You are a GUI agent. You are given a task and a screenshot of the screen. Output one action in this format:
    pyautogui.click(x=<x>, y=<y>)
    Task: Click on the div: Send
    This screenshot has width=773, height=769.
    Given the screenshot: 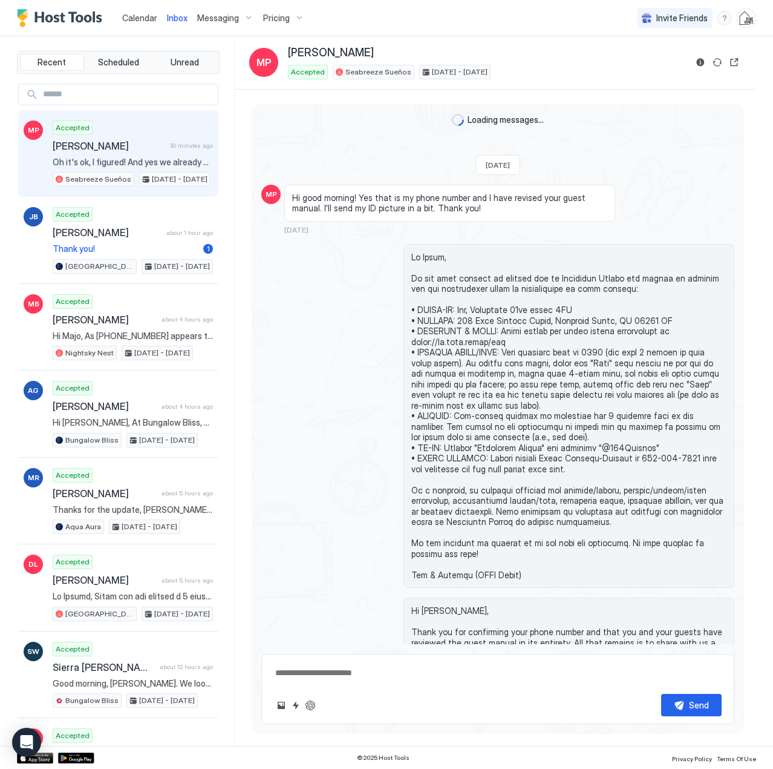 What is the action you would take?
    pyautogui.click(x=699, y=704)
    